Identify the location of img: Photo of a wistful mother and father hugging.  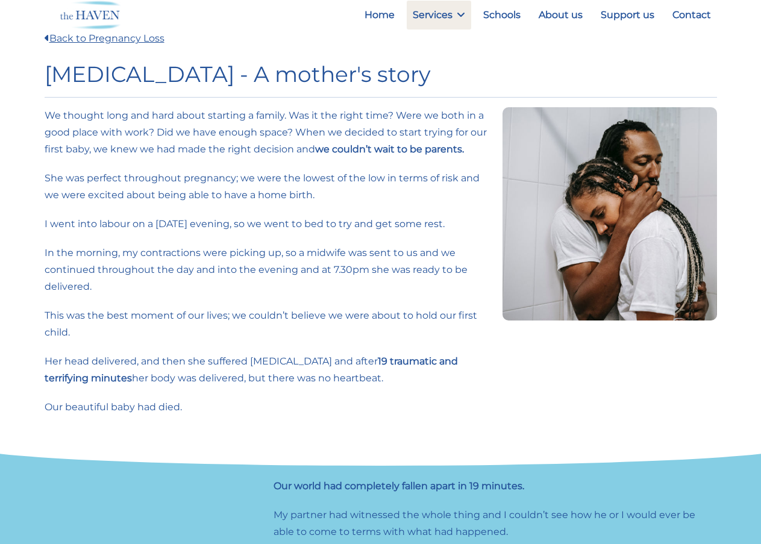
(610, 213).